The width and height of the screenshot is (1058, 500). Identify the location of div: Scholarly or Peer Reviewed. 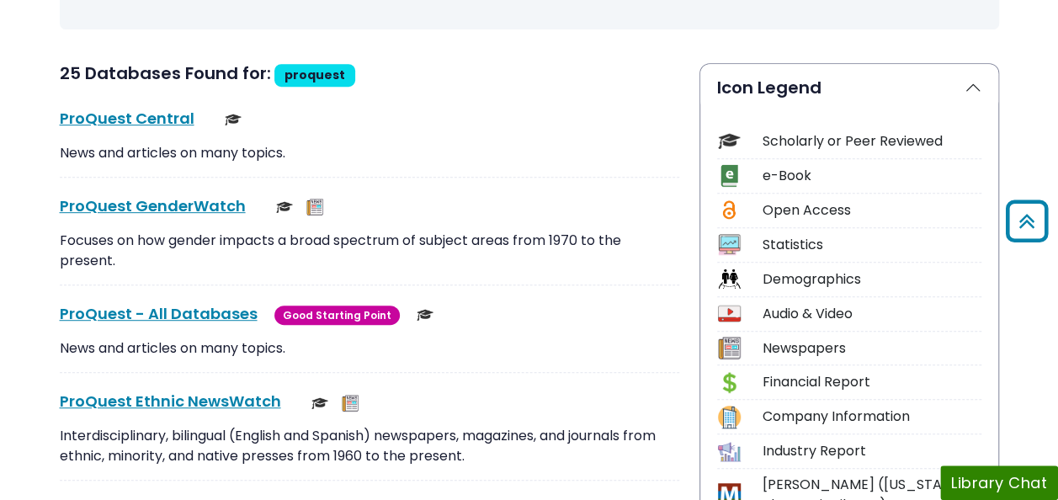
(872, 141).